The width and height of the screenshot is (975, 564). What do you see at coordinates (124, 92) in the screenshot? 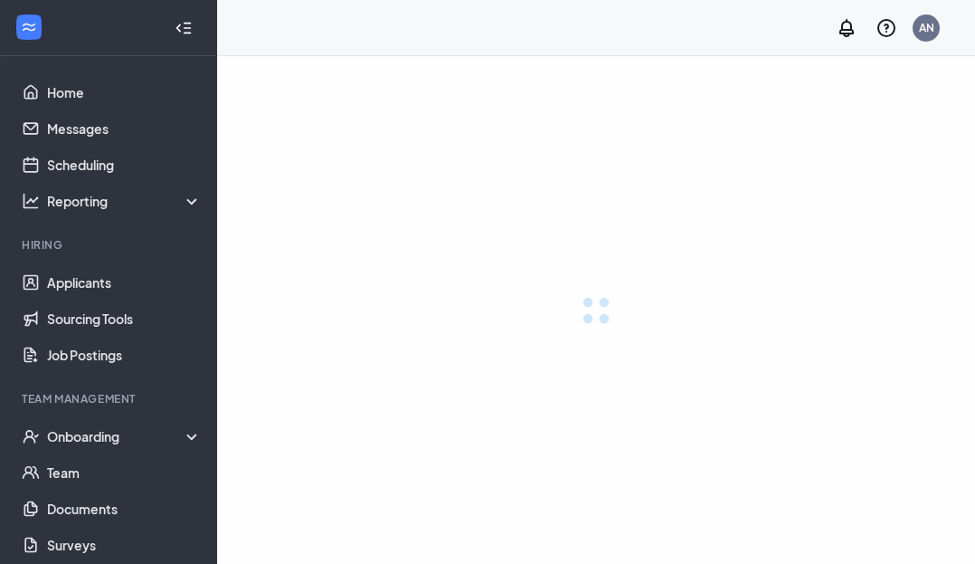
I see `a: Home` at bounding box center [124, 92].